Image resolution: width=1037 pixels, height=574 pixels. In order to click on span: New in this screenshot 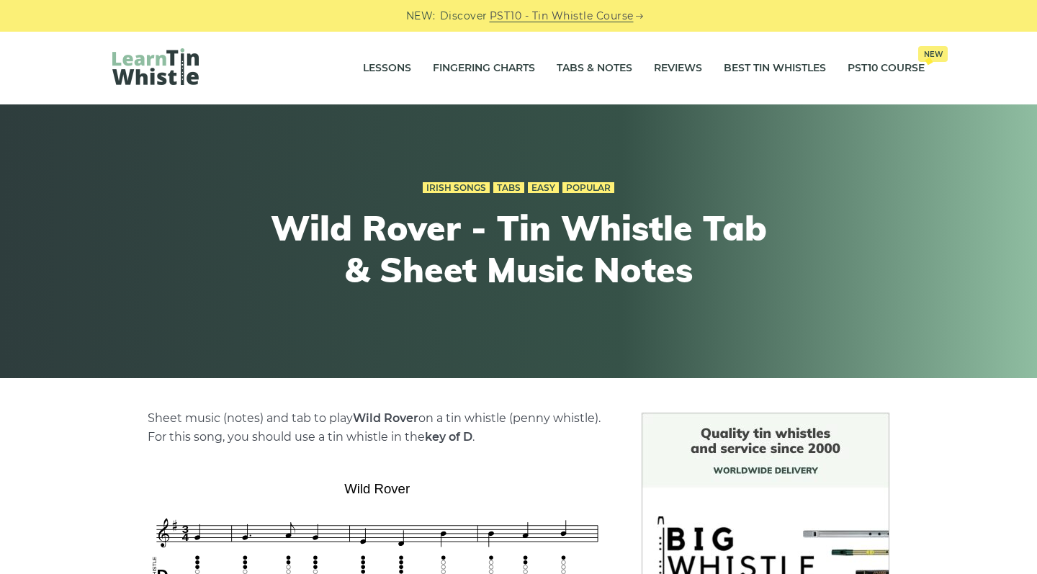, I will do `click(933, 54)`.